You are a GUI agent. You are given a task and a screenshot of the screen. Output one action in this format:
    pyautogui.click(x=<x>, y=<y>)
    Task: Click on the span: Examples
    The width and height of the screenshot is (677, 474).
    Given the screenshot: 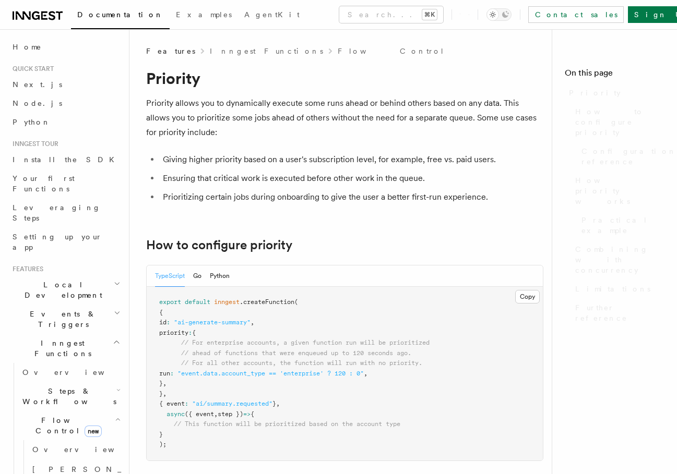 What is the action you would take?
    pyautogui.click(x=204, y=15)
    